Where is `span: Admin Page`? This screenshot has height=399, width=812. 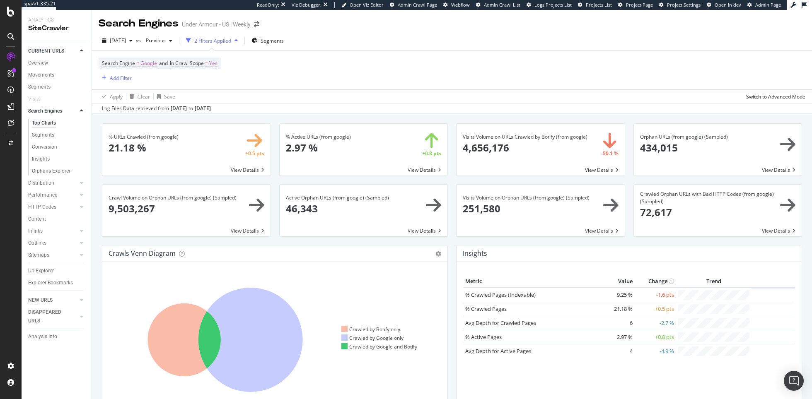 span: Admin Page is located at coordinates (768, 5).